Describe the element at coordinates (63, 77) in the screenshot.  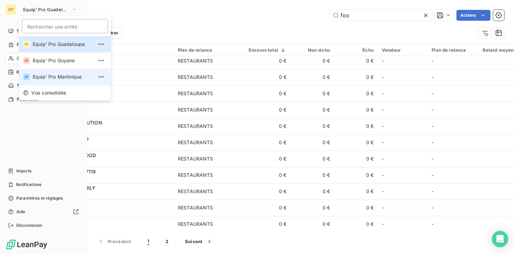
I see `span: Equip' Pro Martinique` at that location.